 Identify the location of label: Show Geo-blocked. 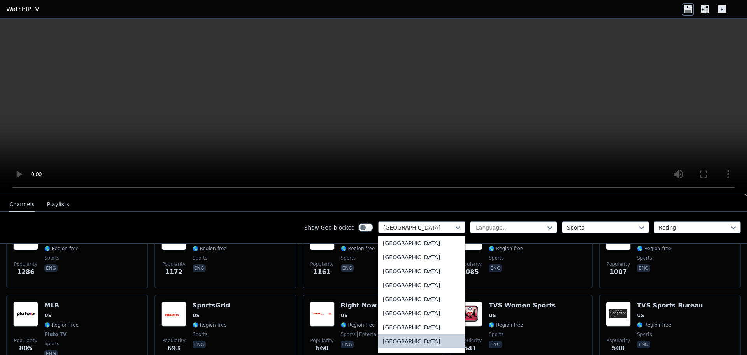
(330, 227).